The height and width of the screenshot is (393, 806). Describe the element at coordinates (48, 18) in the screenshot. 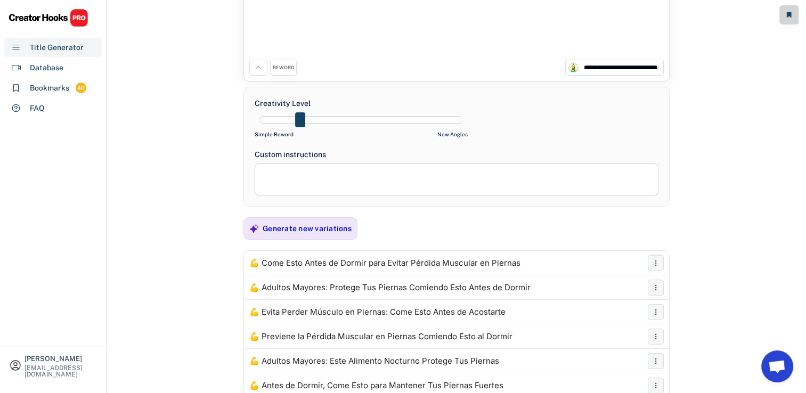

I see `img: CHPRO%20Logo.svg` at that location.